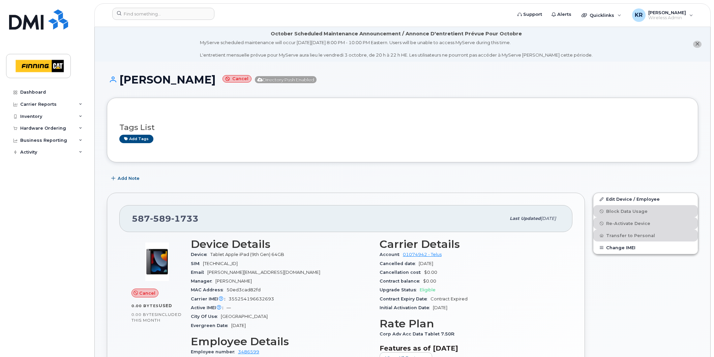 This screenshot has height=357, width=714. Describe the element at coordinates (247, 255) in the screenshot. I see `span: Tablet Apple iPad (9th Gen) 64GB` at that location.